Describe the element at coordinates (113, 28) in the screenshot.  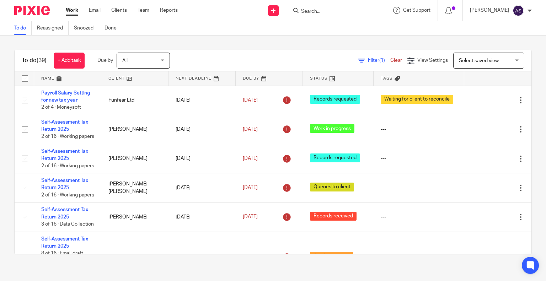
I see `a: Done` at that location.